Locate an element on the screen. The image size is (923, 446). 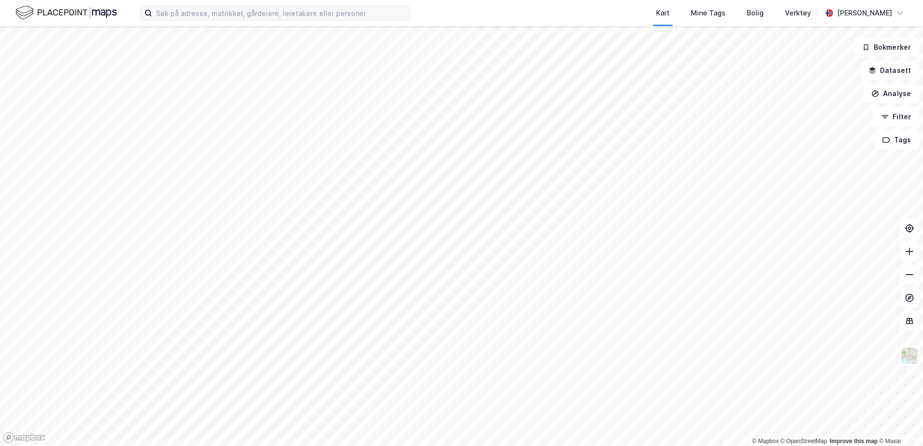
button: Analyse is located at coordinates (891, 94).